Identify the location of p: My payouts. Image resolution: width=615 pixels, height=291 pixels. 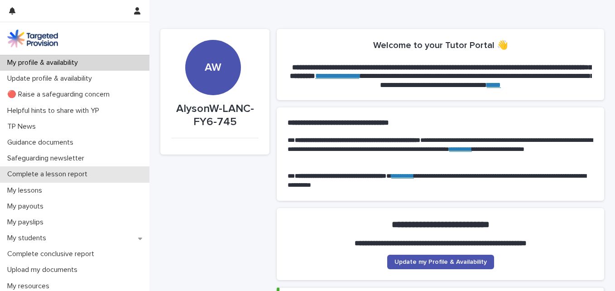
(27, 206).